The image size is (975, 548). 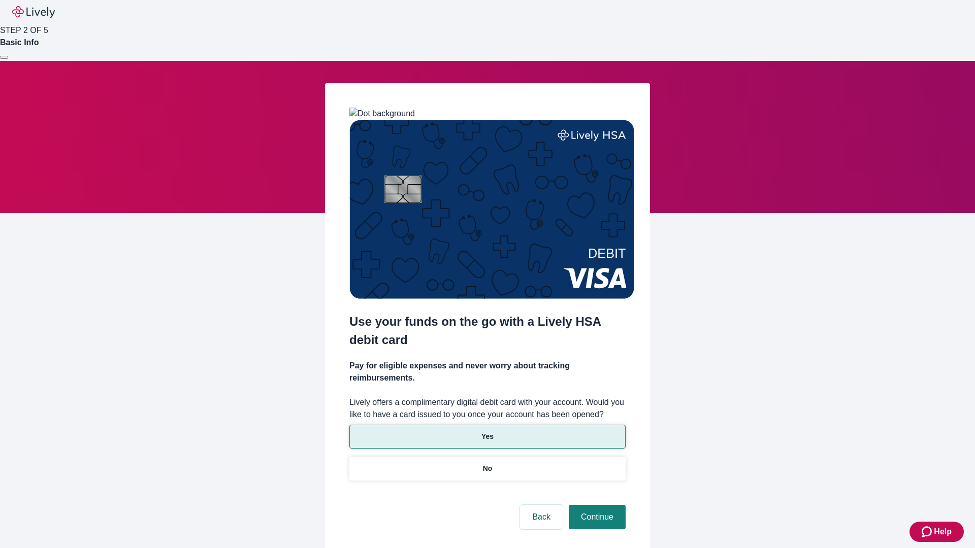 What do you see at coordinates (487, 469) in the screenshot?
I see `p: No` at bounding box center [487, 469].